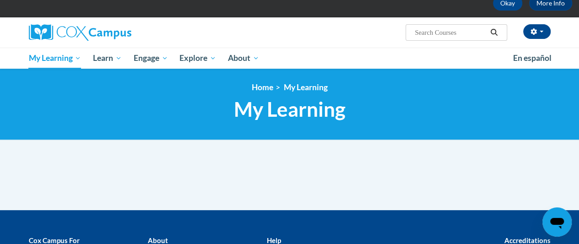 This screenshot has width=579, height=244. What do you see at coordinates (536, 32) in the screenshot?
I see `button: Account Settings` at bounding box center [536, 32].